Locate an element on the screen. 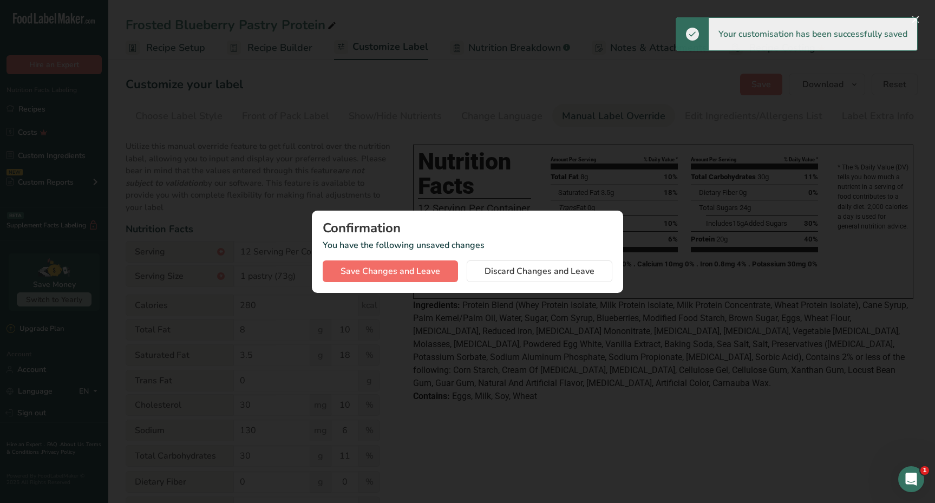  span: 1 is located at coordinates (924, 470).